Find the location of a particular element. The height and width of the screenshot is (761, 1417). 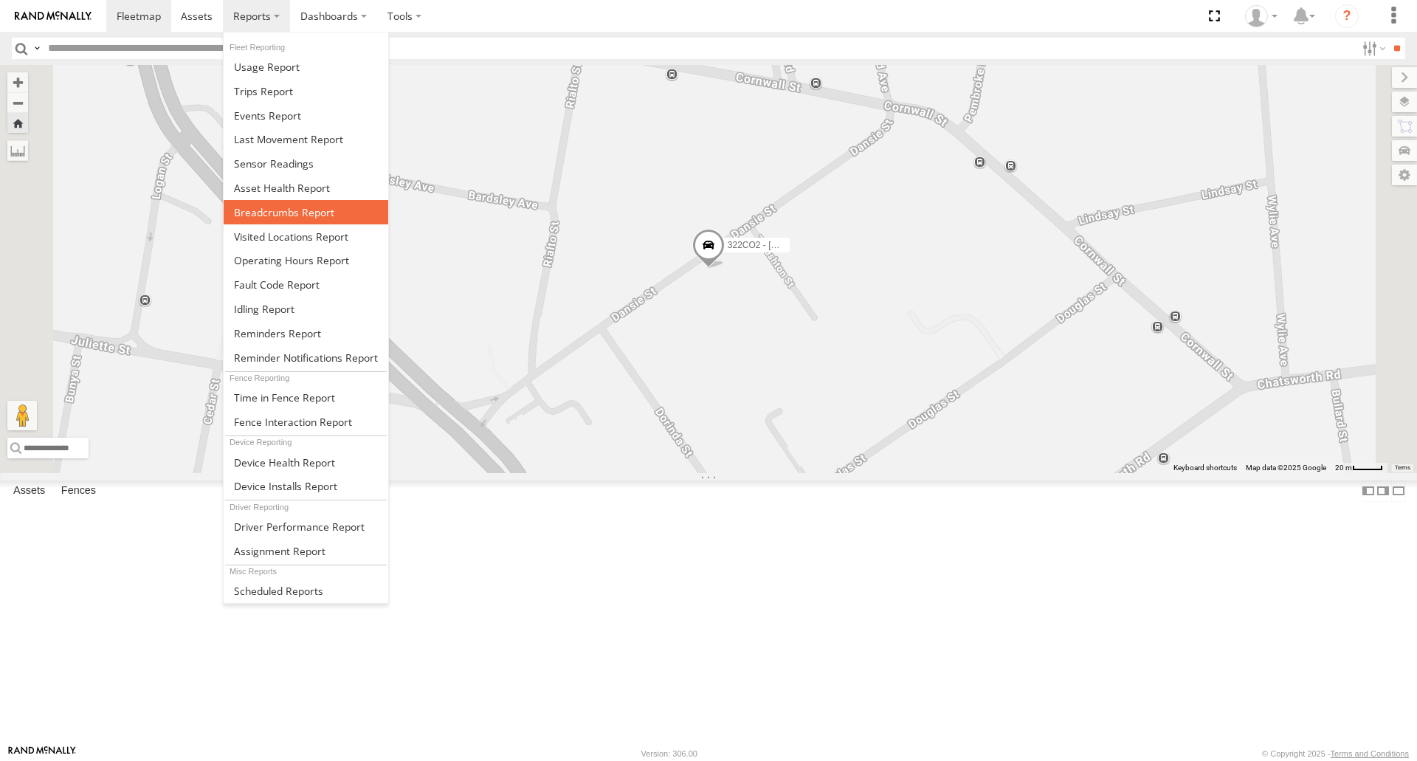

label: Dock Summary Table to the Right is located at coordinates (1383, 491).